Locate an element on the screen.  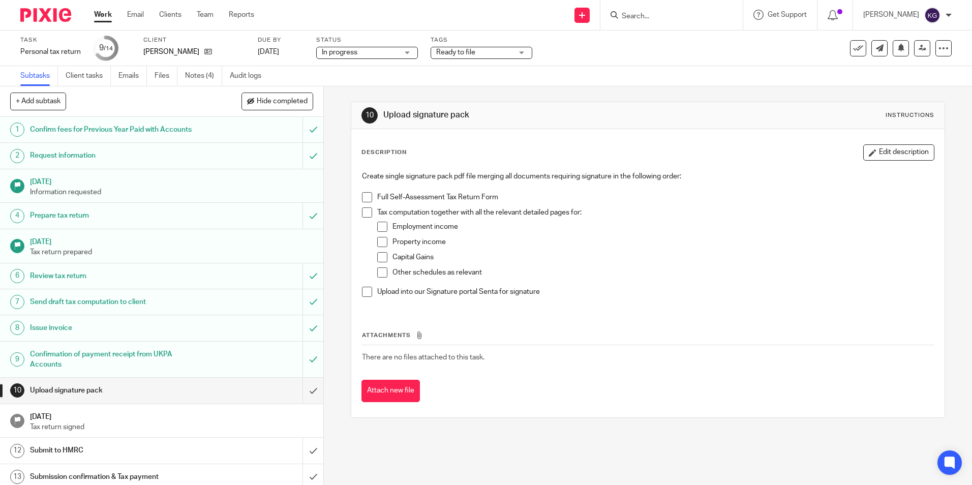
h1: Review tax return is located at coordinates (117, 276).